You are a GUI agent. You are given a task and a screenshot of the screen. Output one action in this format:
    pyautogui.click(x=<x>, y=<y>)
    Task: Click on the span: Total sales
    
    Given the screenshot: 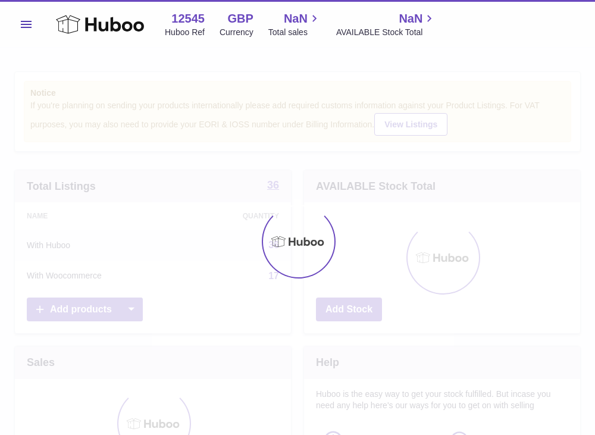 What is the action you would take?
    pyautogui.click(x=295, y=32)
    